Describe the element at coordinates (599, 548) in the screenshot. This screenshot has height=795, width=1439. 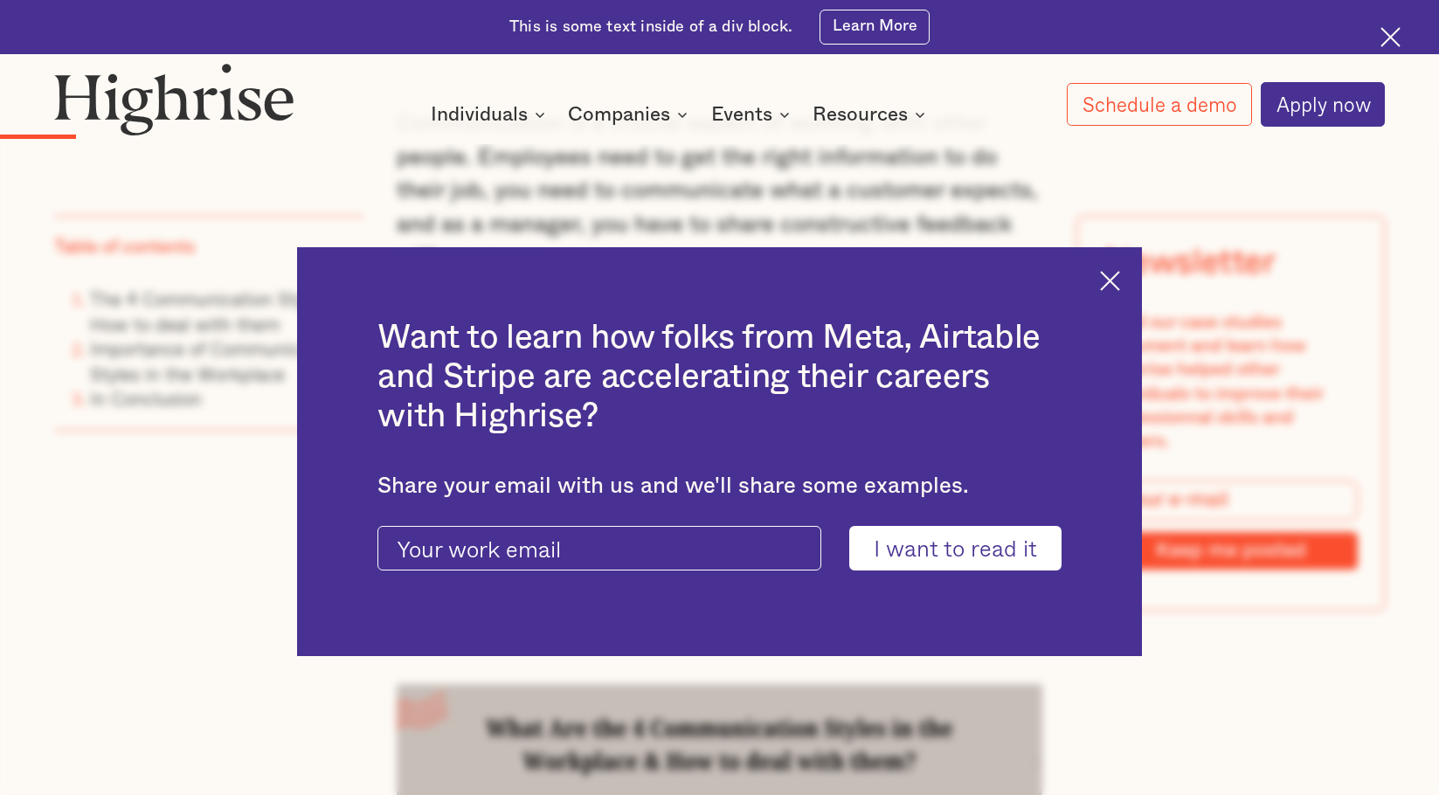
I see `input: Your work email` at that location.